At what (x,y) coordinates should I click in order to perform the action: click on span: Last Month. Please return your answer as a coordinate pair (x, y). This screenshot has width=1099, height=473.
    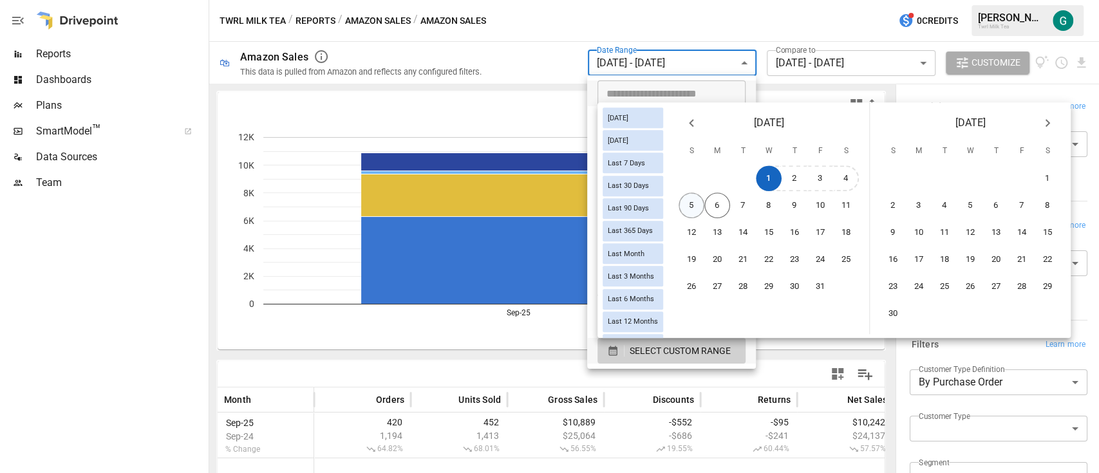
    Looking at the image, I should click on (626, 254).